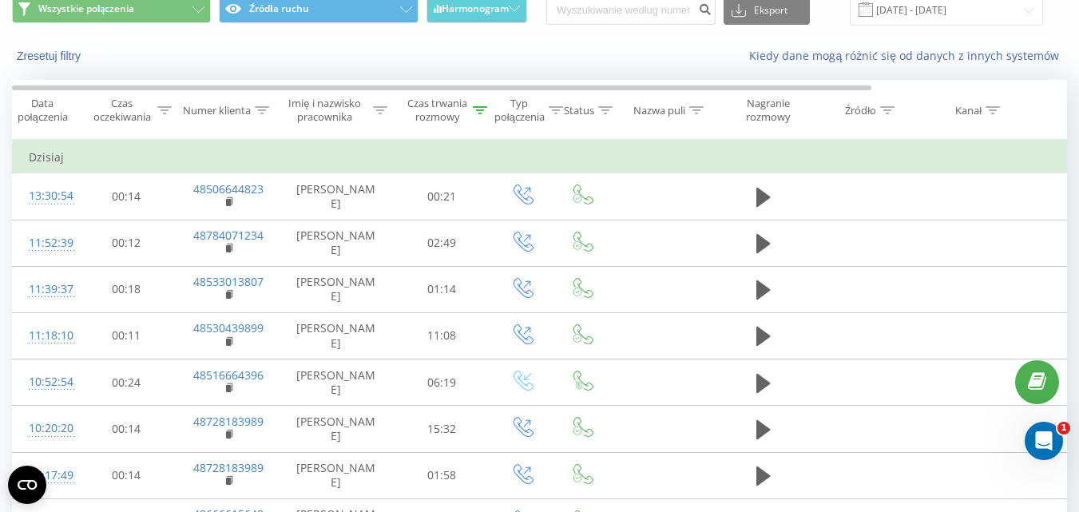 The height and width of the screenshot is (512, 1079). What do you see at coordinates (45, 382) in the screenshot?
I see `div: 10:52:54` at bounding box center [45, 382].